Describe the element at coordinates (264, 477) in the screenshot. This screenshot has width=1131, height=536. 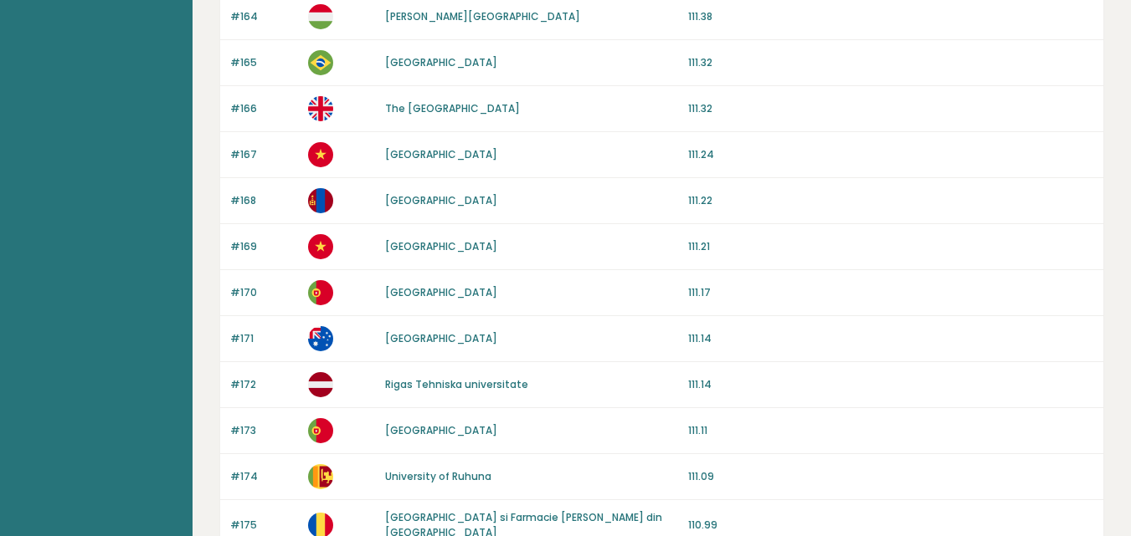
I see `p: #174` at that location.